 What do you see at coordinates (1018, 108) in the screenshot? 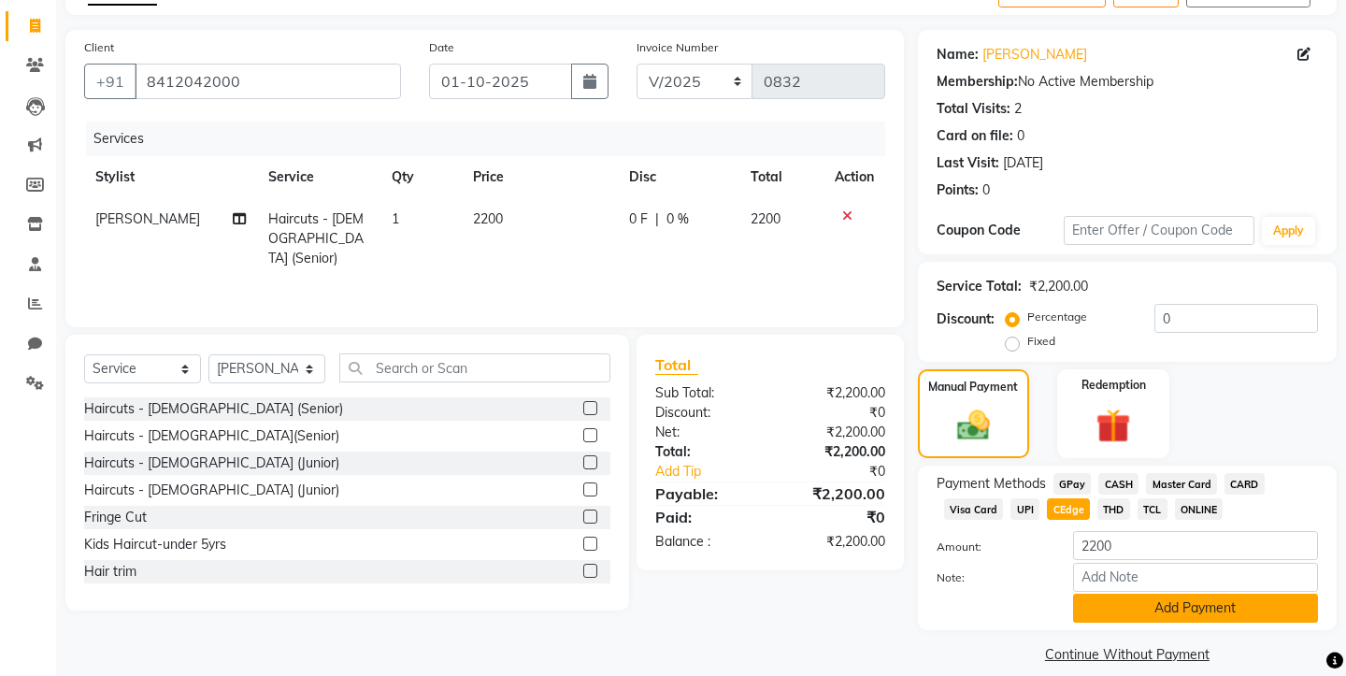
I see `div: 2` at bounding box center [1018, 108].